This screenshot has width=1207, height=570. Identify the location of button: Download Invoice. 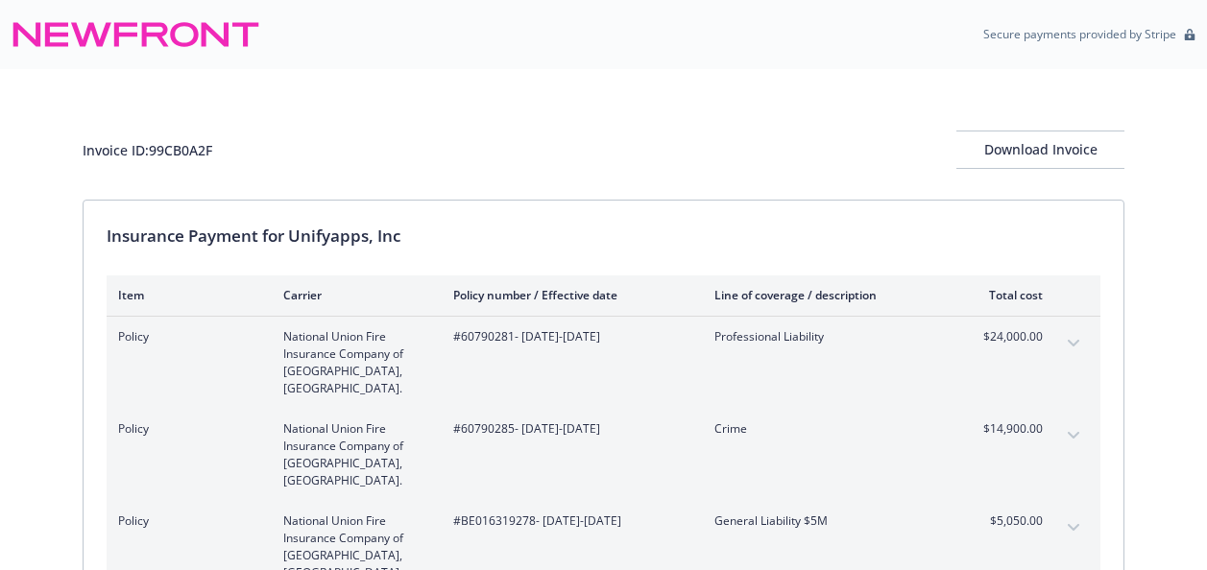
(1040, 150).